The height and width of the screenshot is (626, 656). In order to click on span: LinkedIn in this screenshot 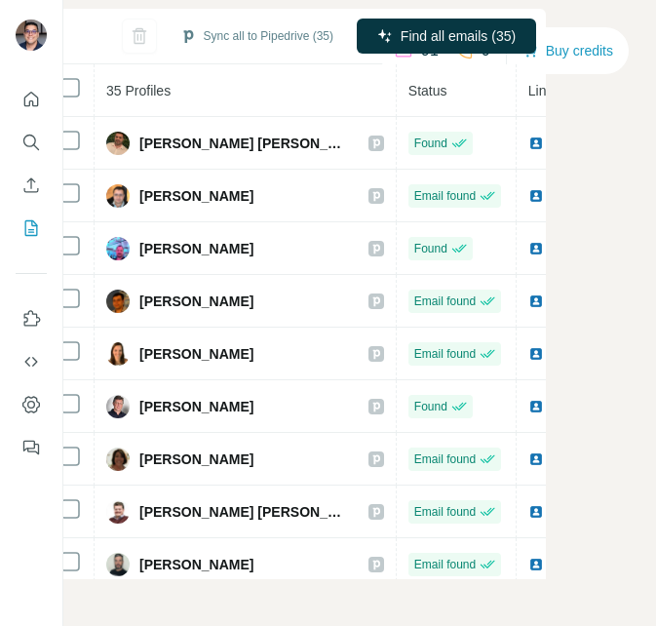, I will do `click(553, 91)`.